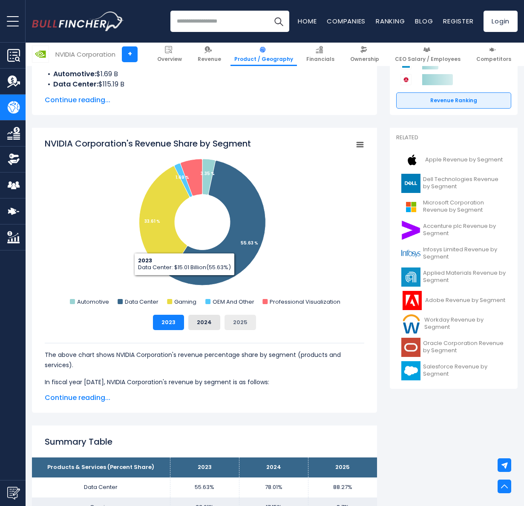  What do you see at coordinates (342, 467) in the screenshot?
I see `th: 2025` at bounding box center [342, 467].